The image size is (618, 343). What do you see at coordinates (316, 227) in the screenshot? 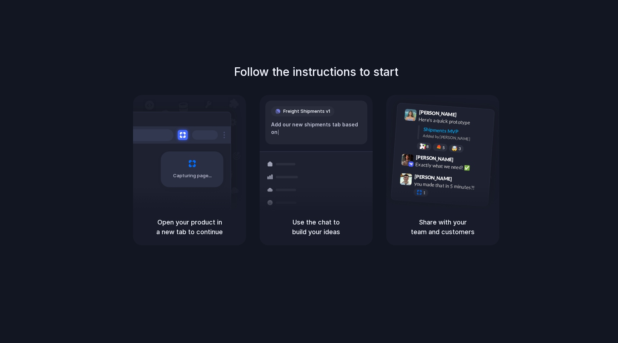
I see `h5: Use the chat to build your ideas` at bounding box center [316, 227].